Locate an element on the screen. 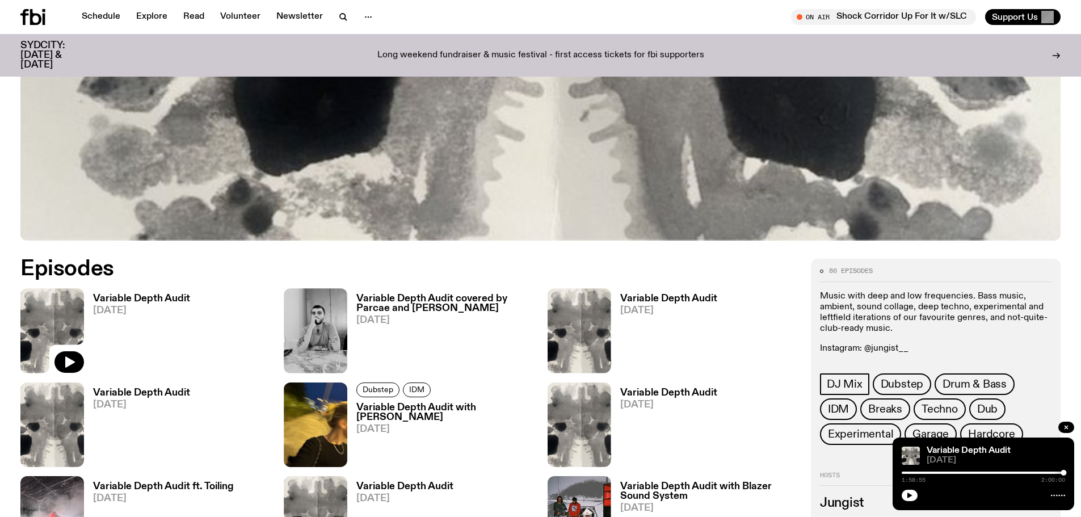  p: Long weekend fundraiser & music festival - first access tickets for fbi supporters is located at coordinates (541, 56).